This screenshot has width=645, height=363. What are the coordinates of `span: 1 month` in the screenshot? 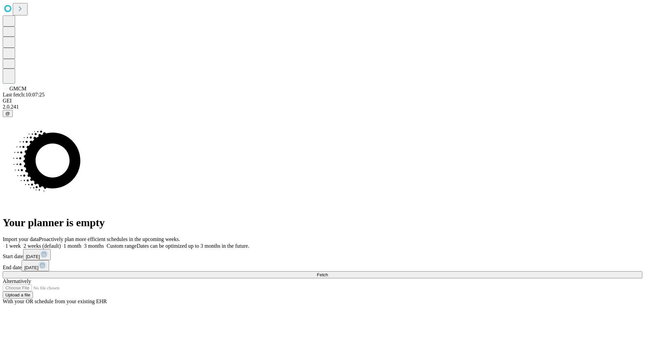 It's located at (72, 245).